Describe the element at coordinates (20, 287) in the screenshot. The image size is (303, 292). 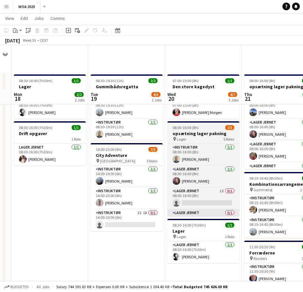
I see `span: Budgeted` at that location.